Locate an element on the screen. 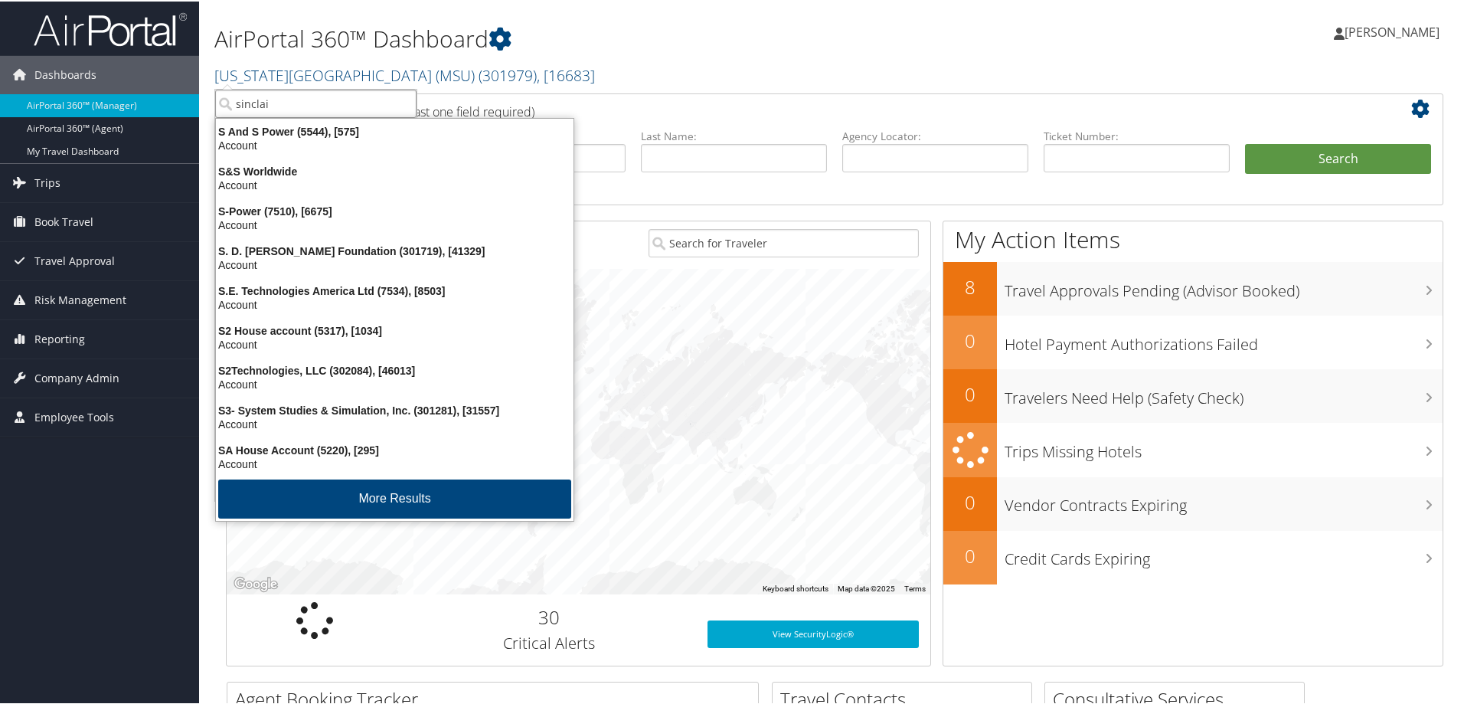  h3: Travel Approvals Pending (Advisor Booked) is located at coordinates (1223, 286).